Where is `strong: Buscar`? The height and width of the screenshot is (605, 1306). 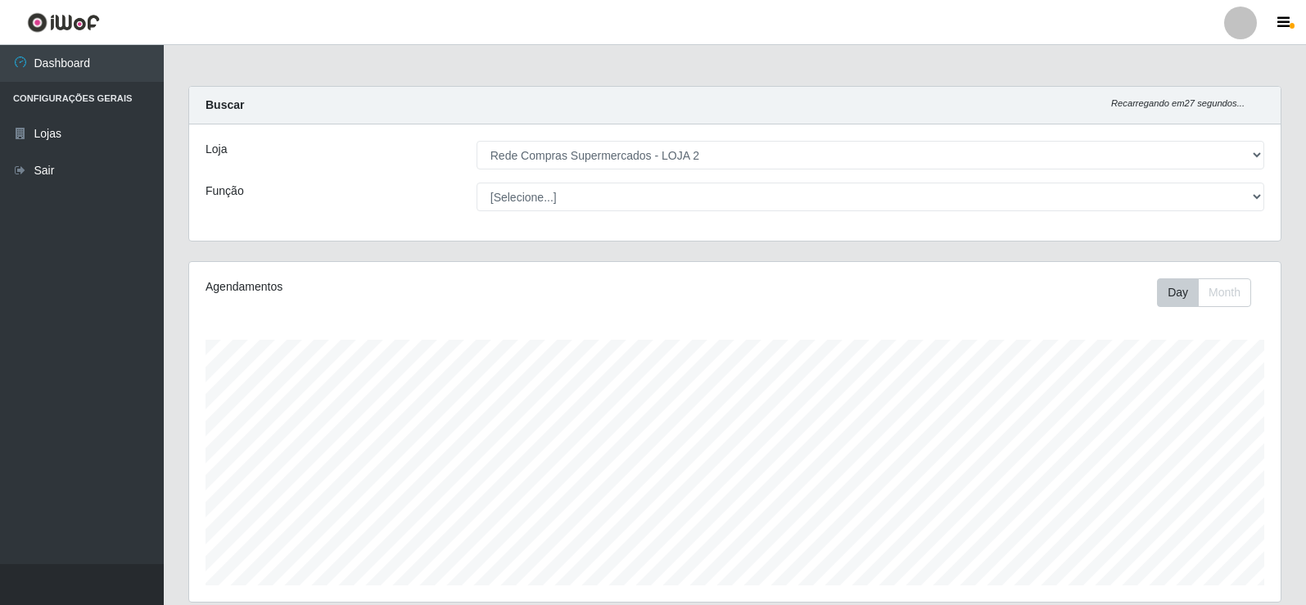 strong: Buscar is located at coordinates (224, 105).